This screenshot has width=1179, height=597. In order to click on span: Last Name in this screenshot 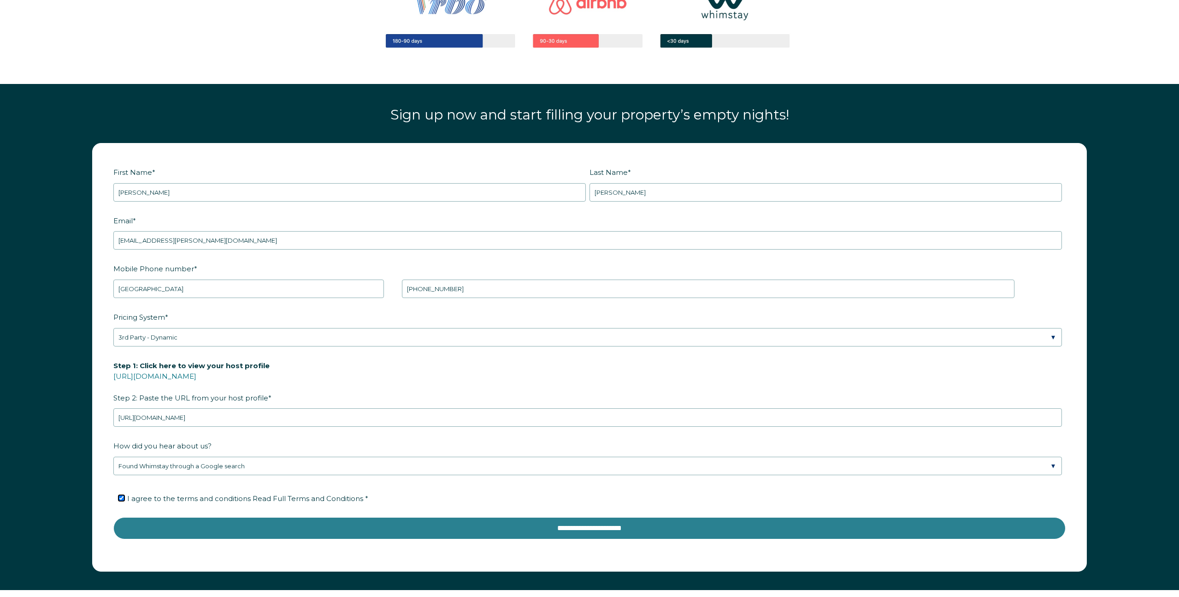, I will do `click(609, 172)`.